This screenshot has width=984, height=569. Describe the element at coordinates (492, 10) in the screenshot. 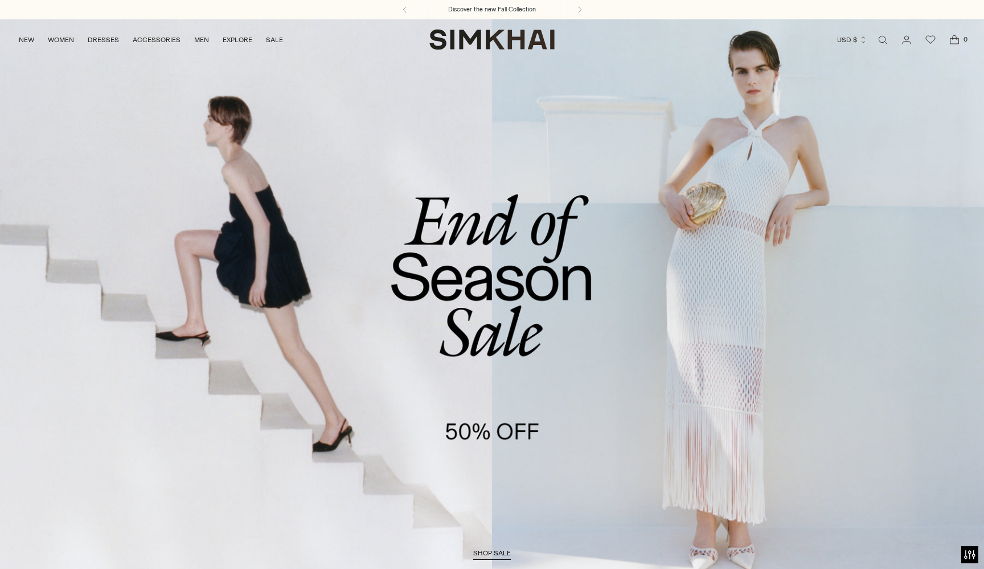

I see `a: Discover the new Fall Collection` at that location.